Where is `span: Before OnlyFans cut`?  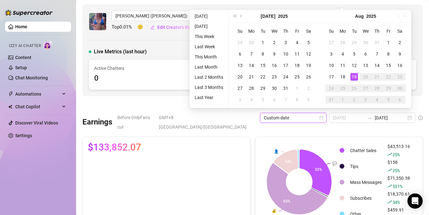 span: Before OnlyFans cut is located at coordinates (136, 122).